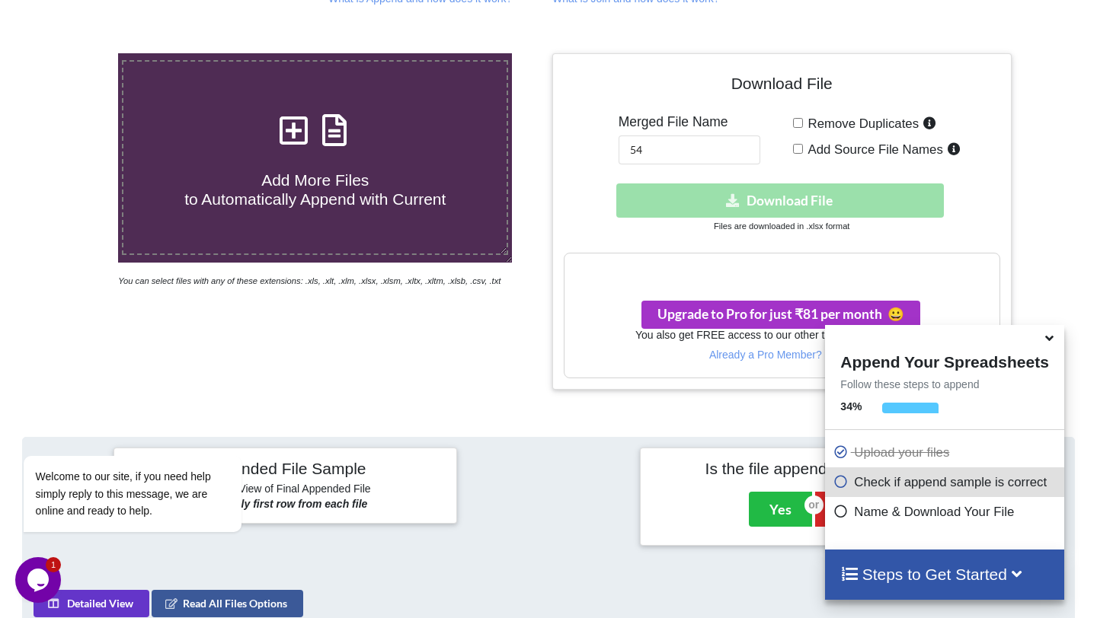  Describe the element at coordinates (309, 281) in the screenshot. I see `i: You can select files with any of these extensions: .xls, .xlt, .xlm, .xlsx, .xlsm, .xltx, .xltm, ...` at that location.